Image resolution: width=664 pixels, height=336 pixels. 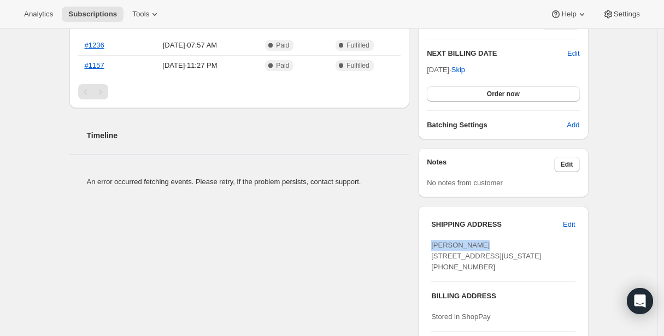 What do you see at coordinates (503, 94) in the screenshot?
I see `span: Order now` at bounding box center [503, 94].